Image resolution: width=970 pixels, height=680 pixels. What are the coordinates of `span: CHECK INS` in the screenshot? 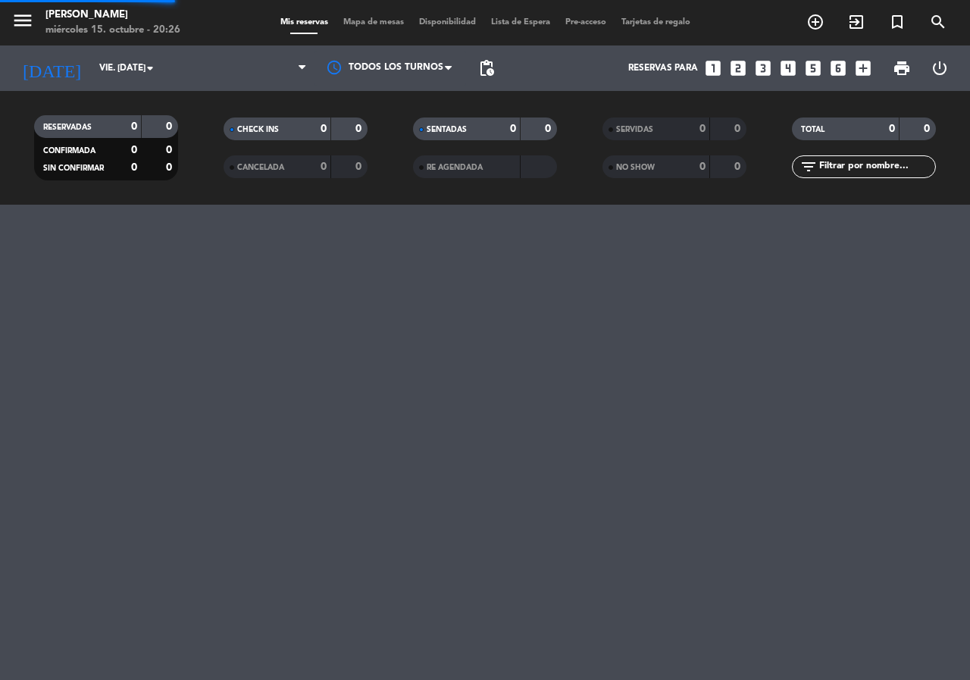 It's located at (258, 130).